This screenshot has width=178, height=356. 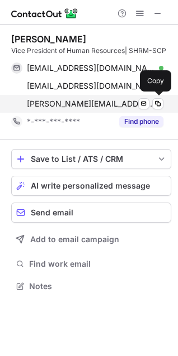 What do you see at coordinates (91, 51) in the screenshot?
I see `div: Vice President of Human Resources| SHRM-SCP` at bounding box center [91, 51].